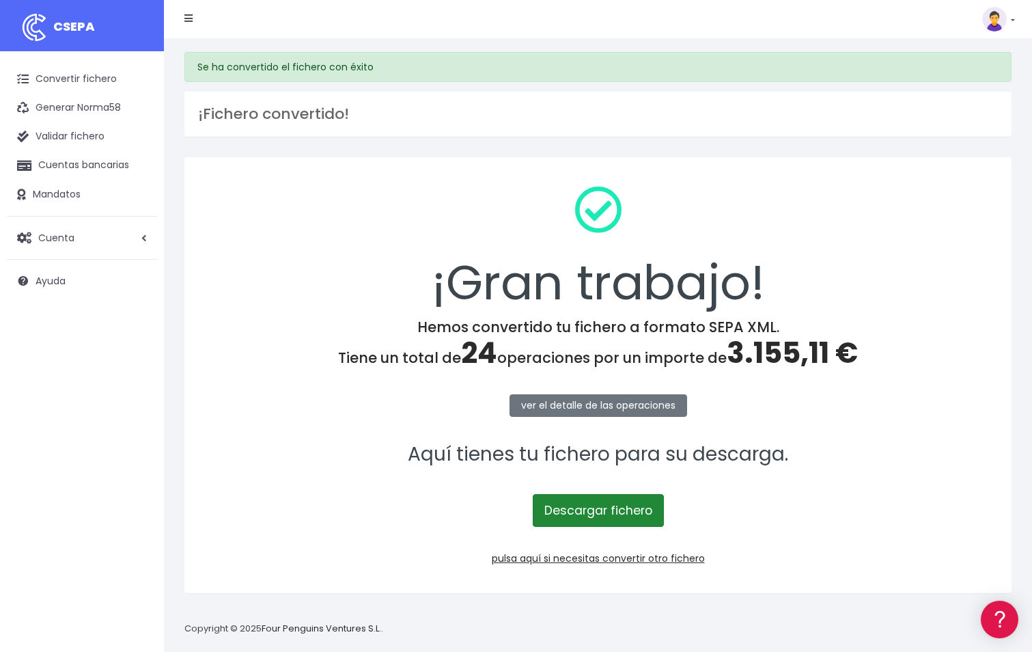  Describe the element at coordinates (137, 157) in the screenshot. I see `div: Convertir ficheros` at that location.